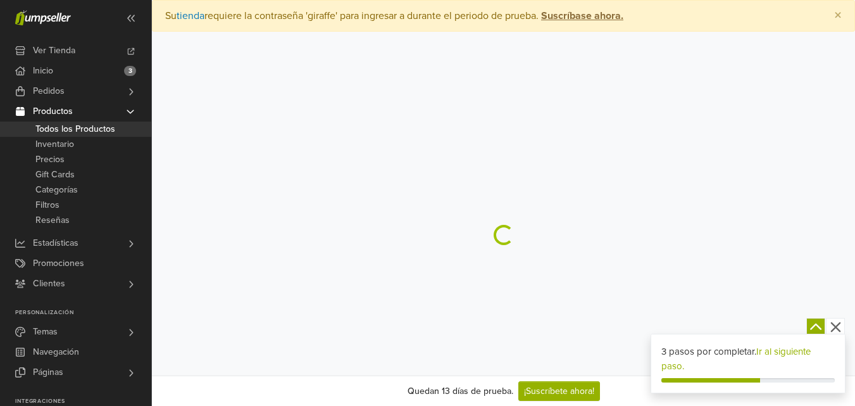 This screenshot has width=855, height=406. I want to click on span: Reseñas, so click(53, 220).